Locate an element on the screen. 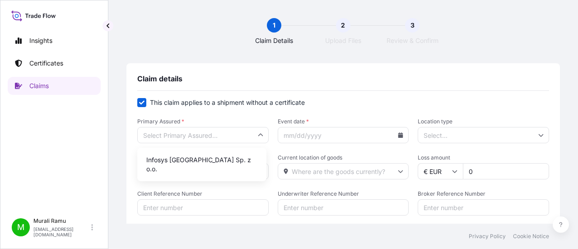 The width and height of the screenshot is (578, 249). input: mm/dd/yyyy is located at coordinates (343, 135).